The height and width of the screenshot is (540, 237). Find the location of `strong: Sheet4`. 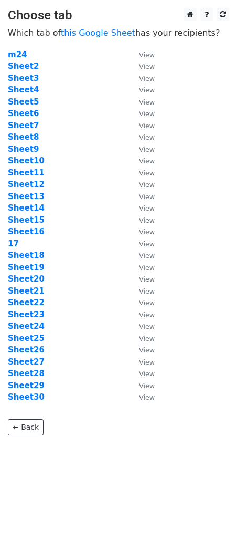

strong: Sheet4 is located at coordinates (23, 90).